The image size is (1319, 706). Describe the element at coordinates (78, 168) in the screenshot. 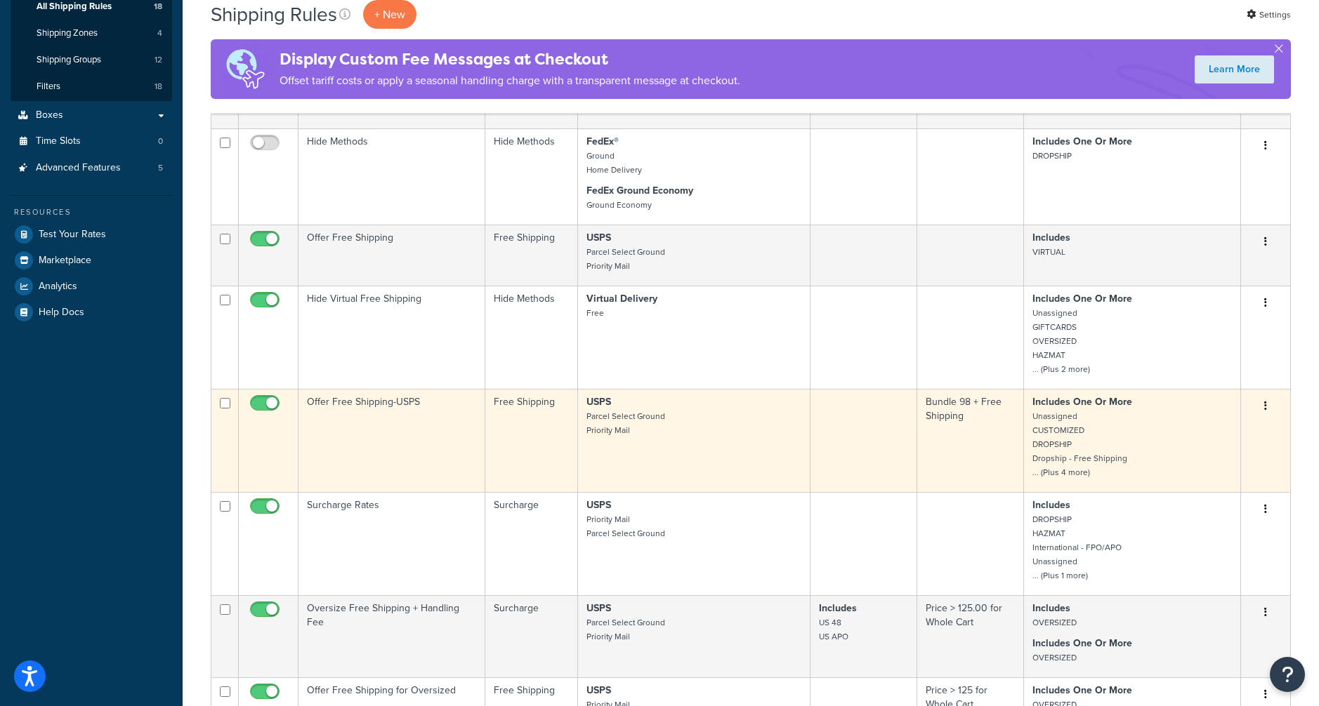

I see `span: Advanced Features` at that location.